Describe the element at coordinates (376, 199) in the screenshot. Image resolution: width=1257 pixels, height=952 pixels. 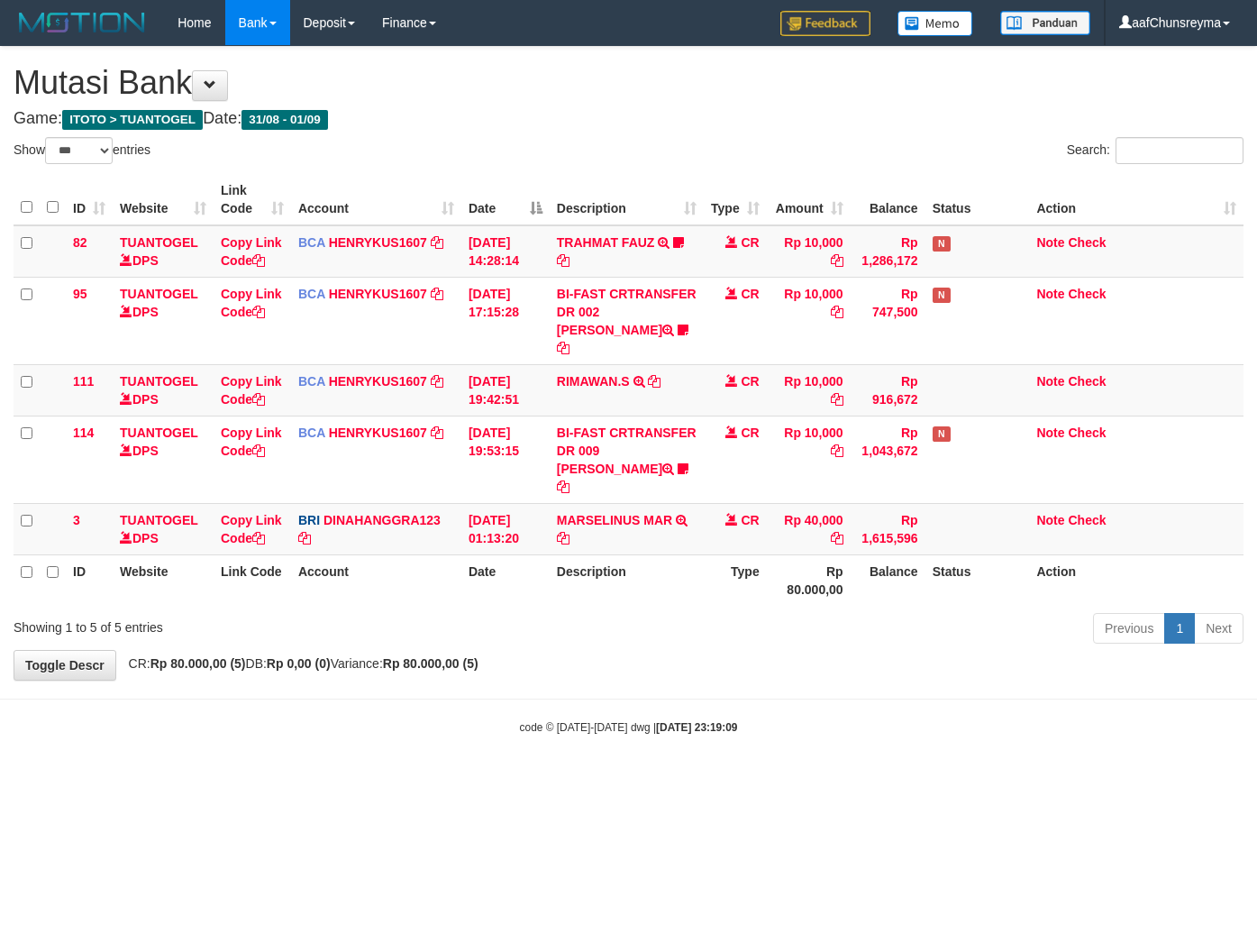
I see `th: Account: activate to sort column ascending` at that location.